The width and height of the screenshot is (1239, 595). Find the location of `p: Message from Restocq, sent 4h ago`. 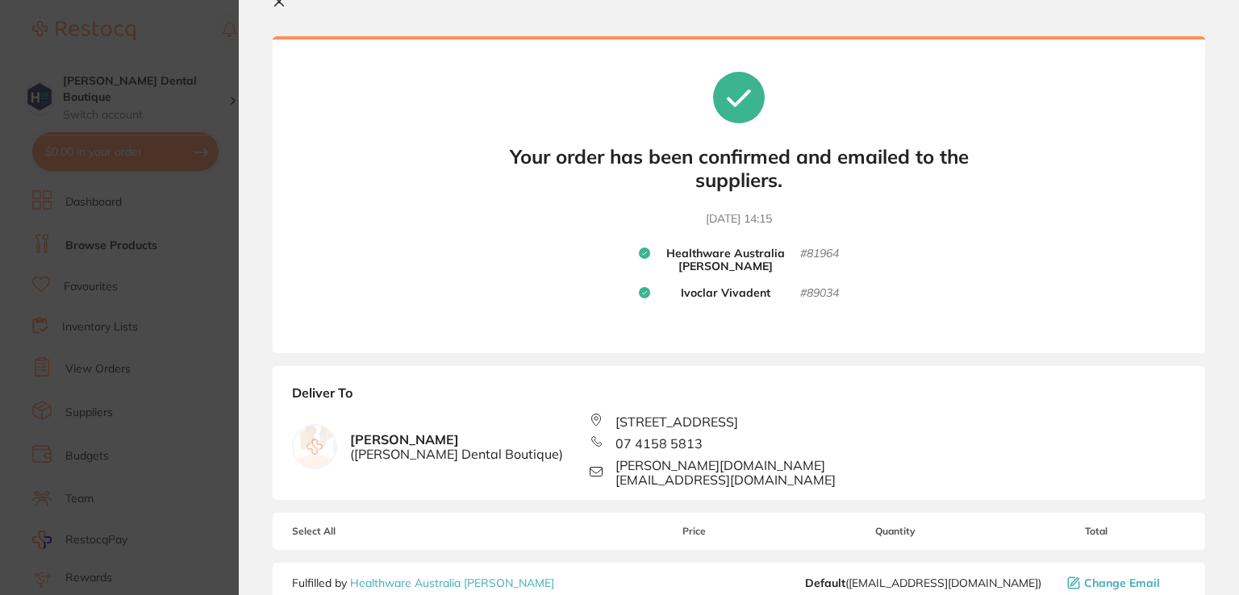

p: Message from Restocq, sent 4h ago is located at coordinates (178, 290).